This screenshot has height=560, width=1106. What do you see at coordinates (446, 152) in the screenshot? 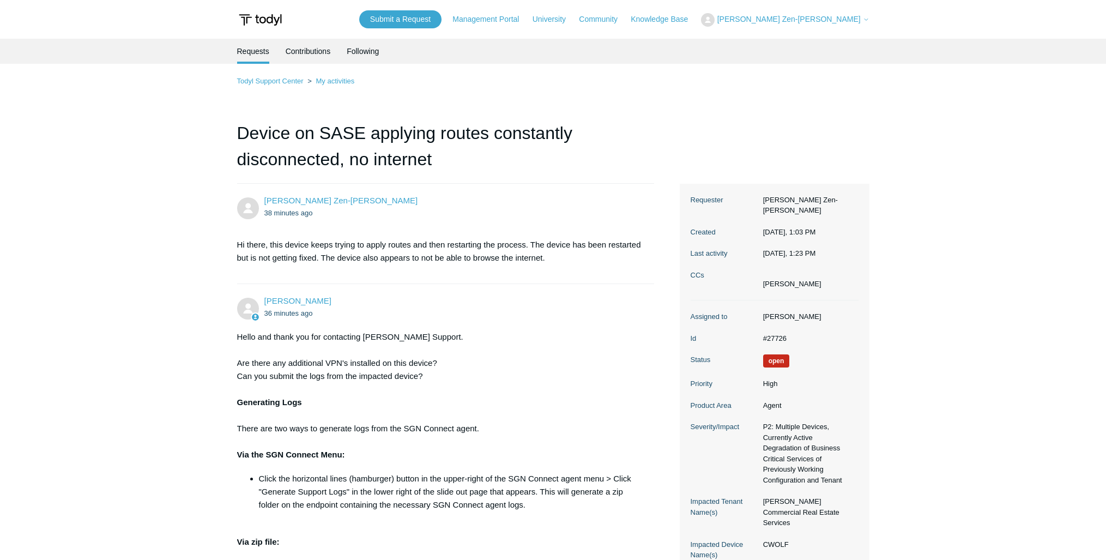
I see `h1: Device on SASE applying routes constantly disconnected, no internet` at bounding box center [446, 152].